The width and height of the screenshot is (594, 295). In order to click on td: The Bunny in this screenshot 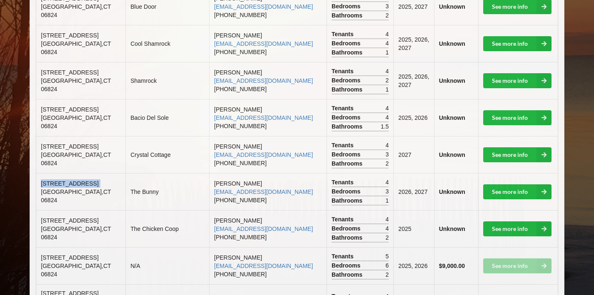, I will do `click(167, 191)`.